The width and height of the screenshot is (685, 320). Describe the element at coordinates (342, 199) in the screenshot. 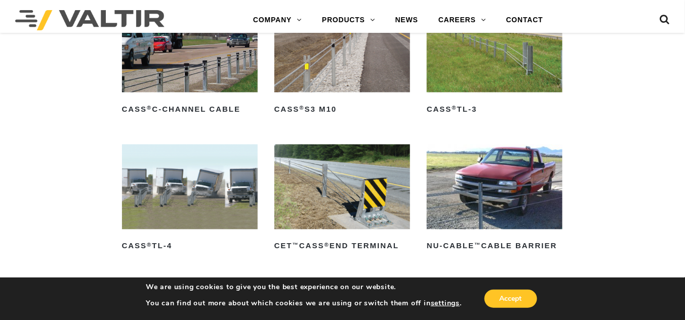

I see `a: CET™CASS®End Terminal` at that location.